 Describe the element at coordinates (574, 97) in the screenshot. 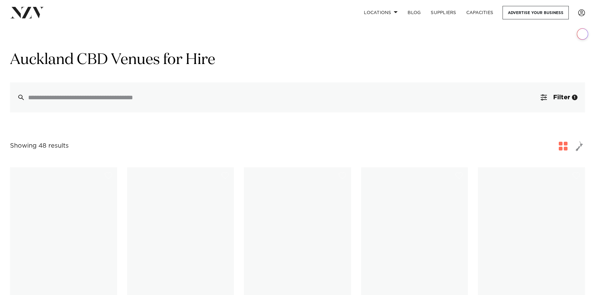

I see `div: 1` at that location.